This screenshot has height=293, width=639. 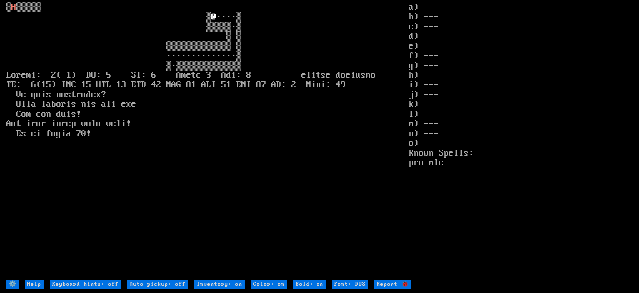 I want to click on input: Inventory: on, so click(x=219, y=284).